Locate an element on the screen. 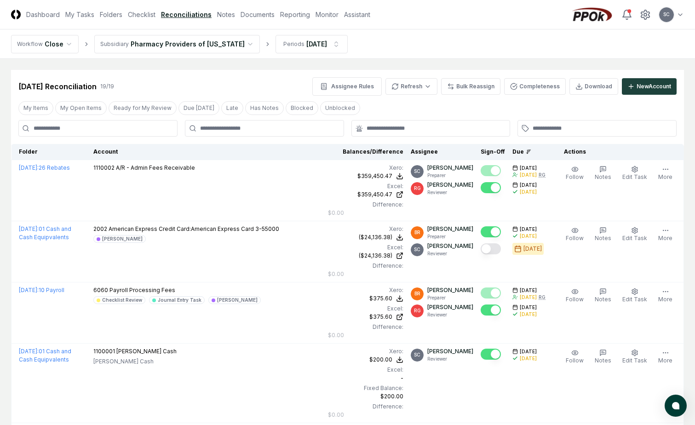 This screenshot has height=425, width=695. div: Journal Entry Task is located at coordinates (179, 300).